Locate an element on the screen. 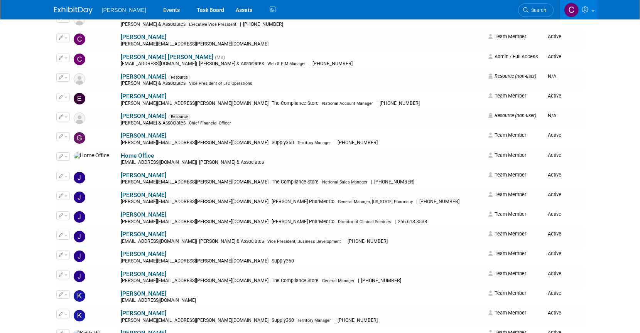 The width and height of the screenshot is (640, 333). img: Josh Stuedeman is located at coordinates (79, 276).